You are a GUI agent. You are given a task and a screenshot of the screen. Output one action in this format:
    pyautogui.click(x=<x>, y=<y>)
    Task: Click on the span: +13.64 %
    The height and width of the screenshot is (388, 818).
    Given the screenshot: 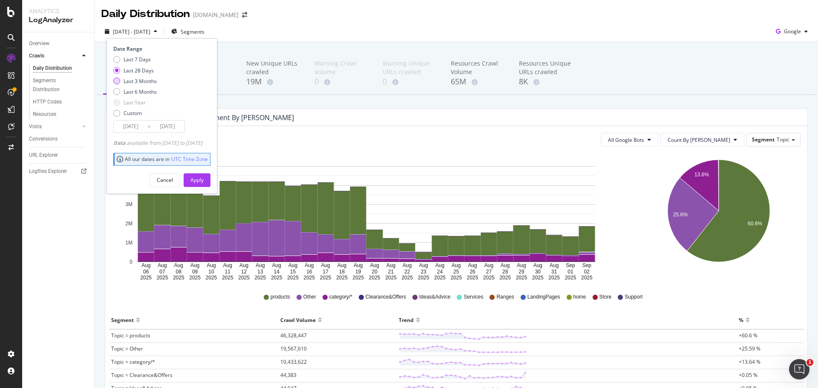 What is the action you would take?
    pyautogui.click(x=749, y=362)
    